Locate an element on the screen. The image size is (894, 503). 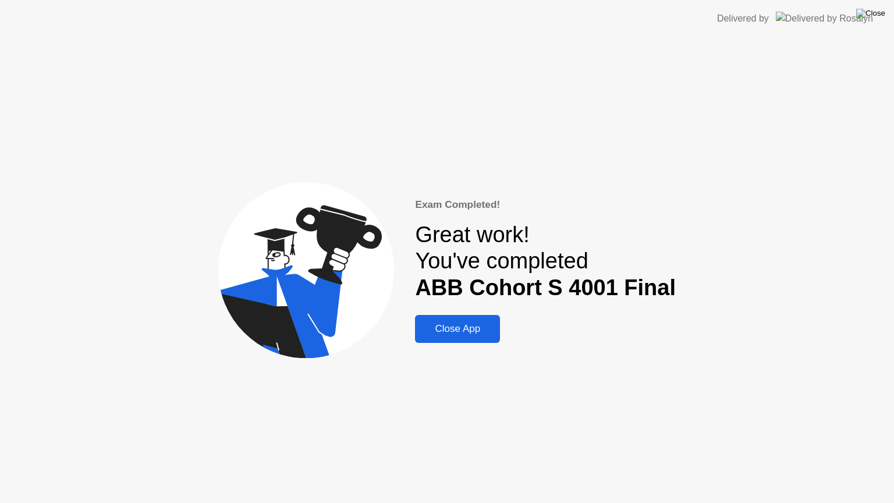
div: Great work! You've completed is located at coordinates (545, 261).